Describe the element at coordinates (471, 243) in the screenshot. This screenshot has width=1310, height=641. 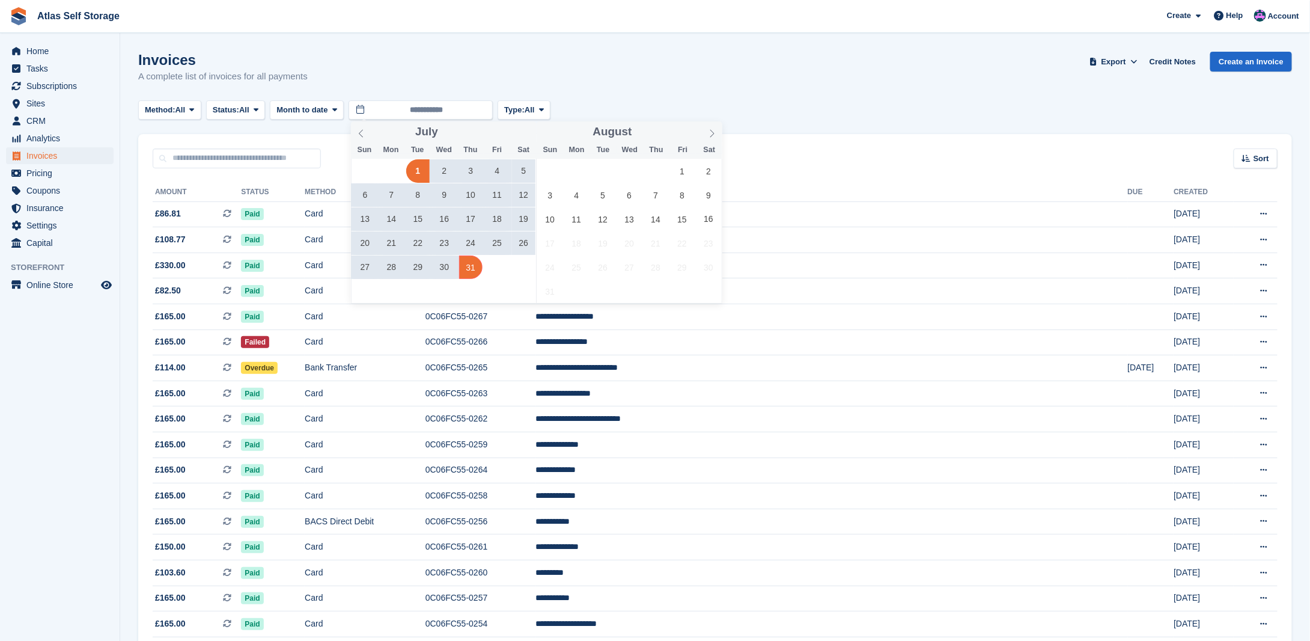
I see `span: July 24, 2025` at that location.